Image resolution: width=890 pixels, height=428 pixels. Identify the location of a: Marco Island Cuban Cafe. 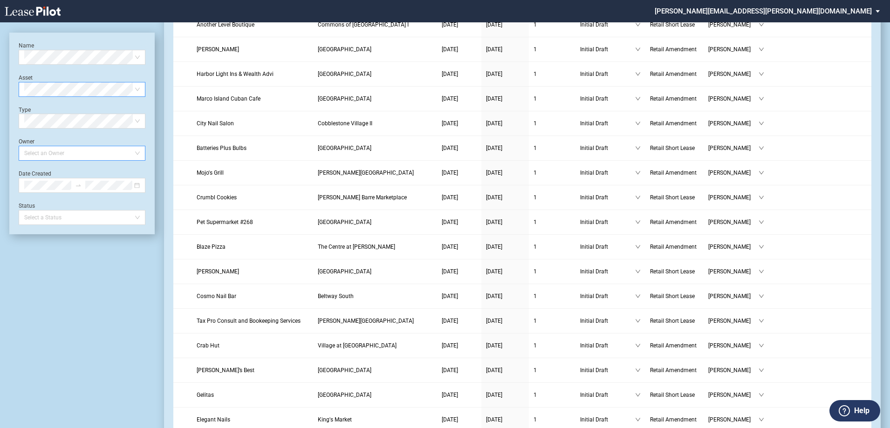
(253, 99).